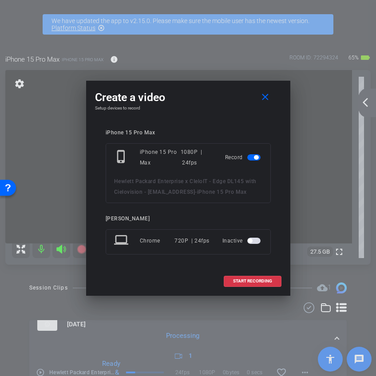  Describe the element at coordinates (157, 241) in the screenshot. I see `div: Chrome` at that location.